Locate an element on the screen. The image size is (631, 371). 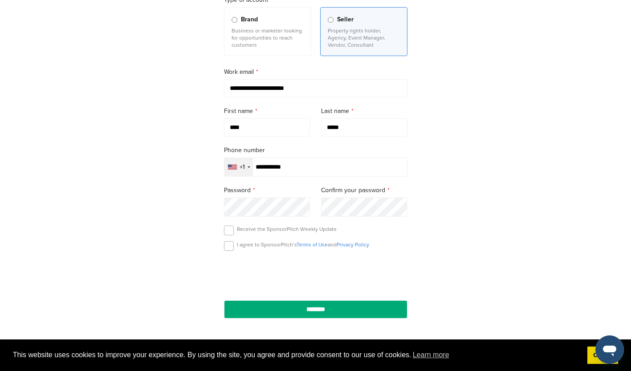
a: Terms of Use is located at coordinates (312, 245).